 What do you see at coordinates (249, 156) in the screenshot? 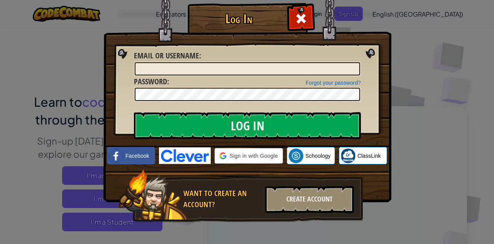
I see `div: Sign in with Google` at bounding box center [249, 156].